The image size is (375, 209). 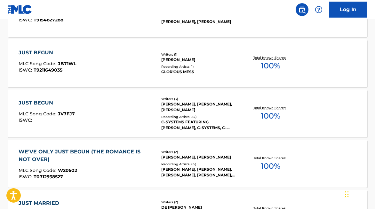 I want to click on span: T9211649035, so click(x=48, y=70).